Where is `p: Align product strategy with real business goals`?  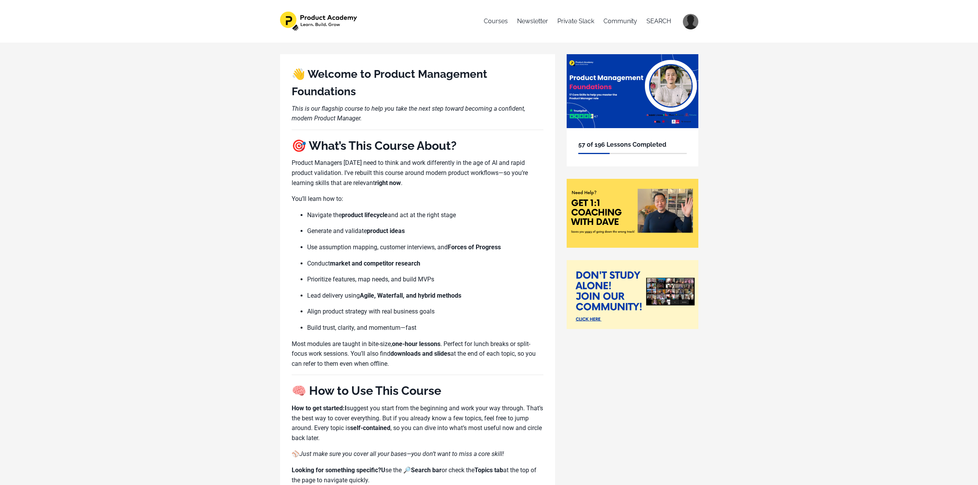
p: Align product strategy with real business goals is located at coordinates (425, 312).